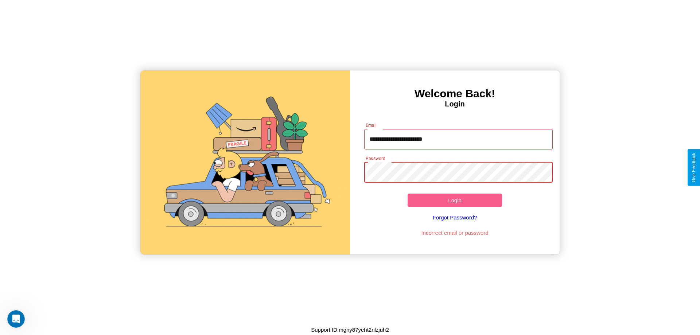 The image size is (700, 335). What do you see at coordinates (455, 233) in the screenshot?
I see `p: Incorrect email or password` at bounding box center [455, 233].